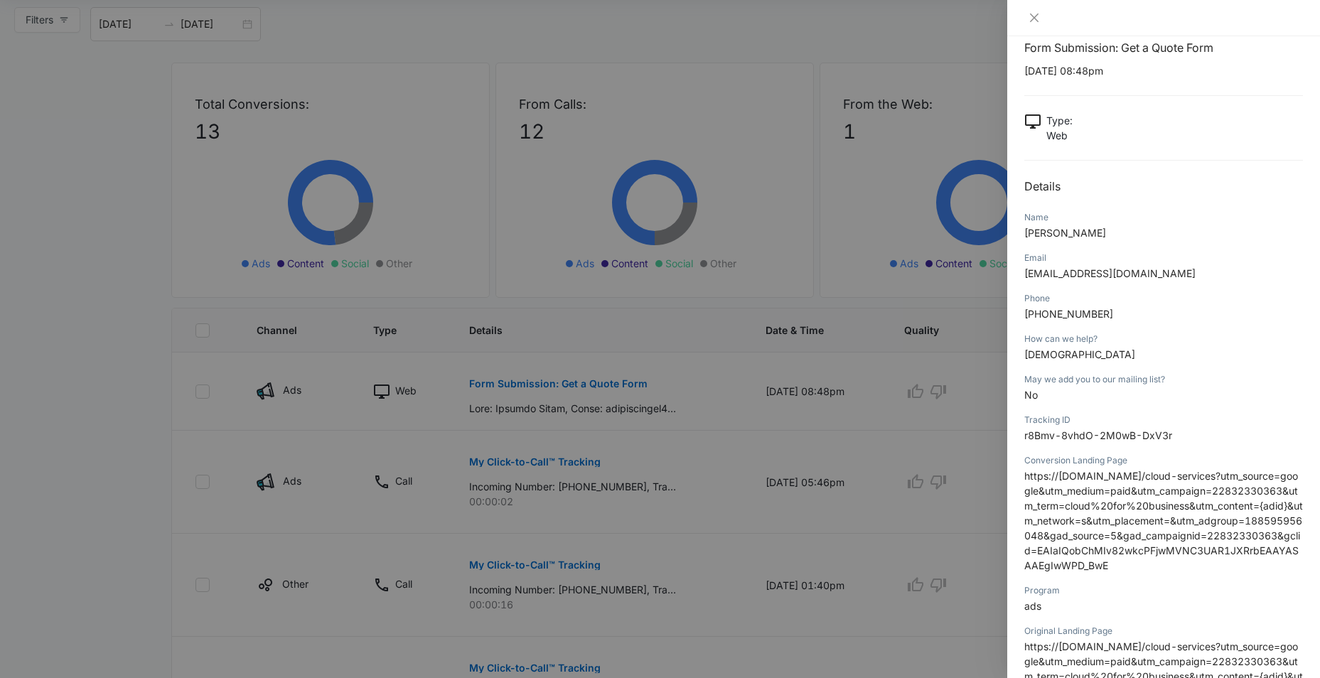 The width and height of the screenshot is (1320, 678). Describe the element at coordinates (1035, 18) in the screenshot. I see `button: Close` at that location.